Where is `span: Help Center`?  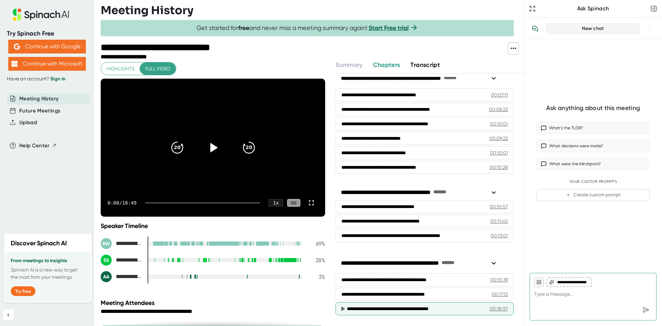
span: Help Center is located at coordinates (34, 145).